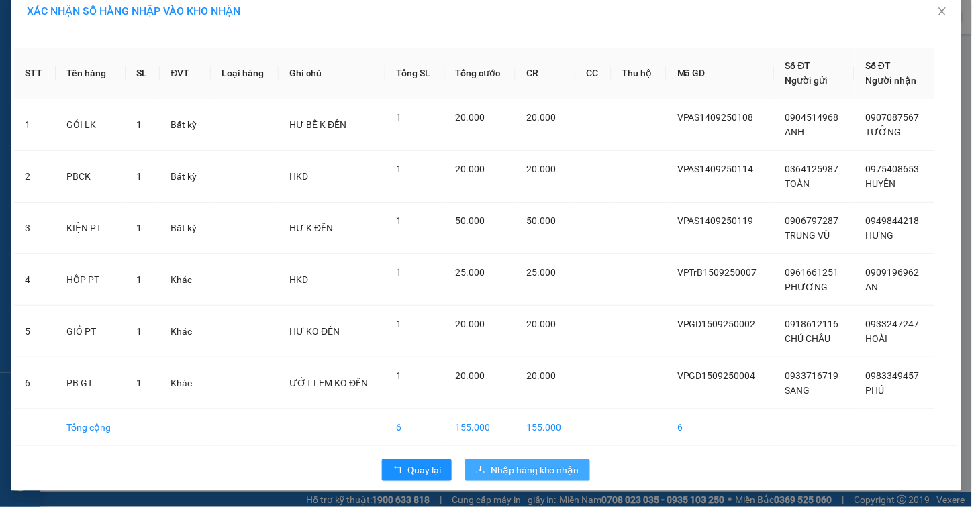  I want to click on span: VPAS1409250114, so click(716, 169).